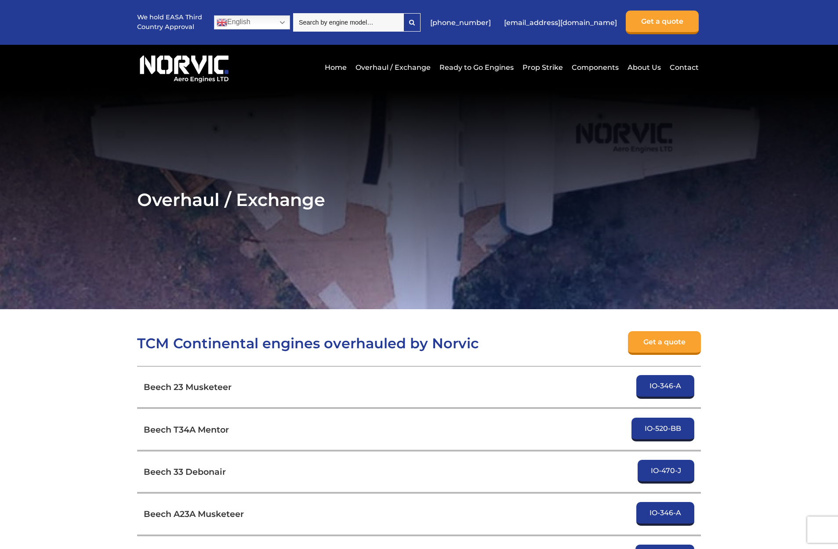 The image size is (838, 549). I want to click on a: Components, so click(595, 67).